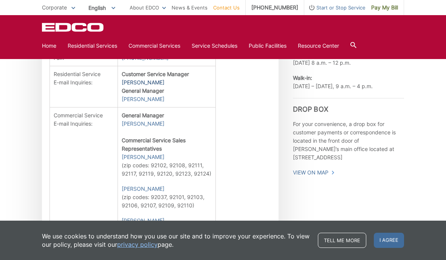 Image resolution: width=446 pixels, height=260 pixels. What do you see at coordinates (54, 7) in the screenshot?
I see `span: Corporate` at bounding box center [54, 7].